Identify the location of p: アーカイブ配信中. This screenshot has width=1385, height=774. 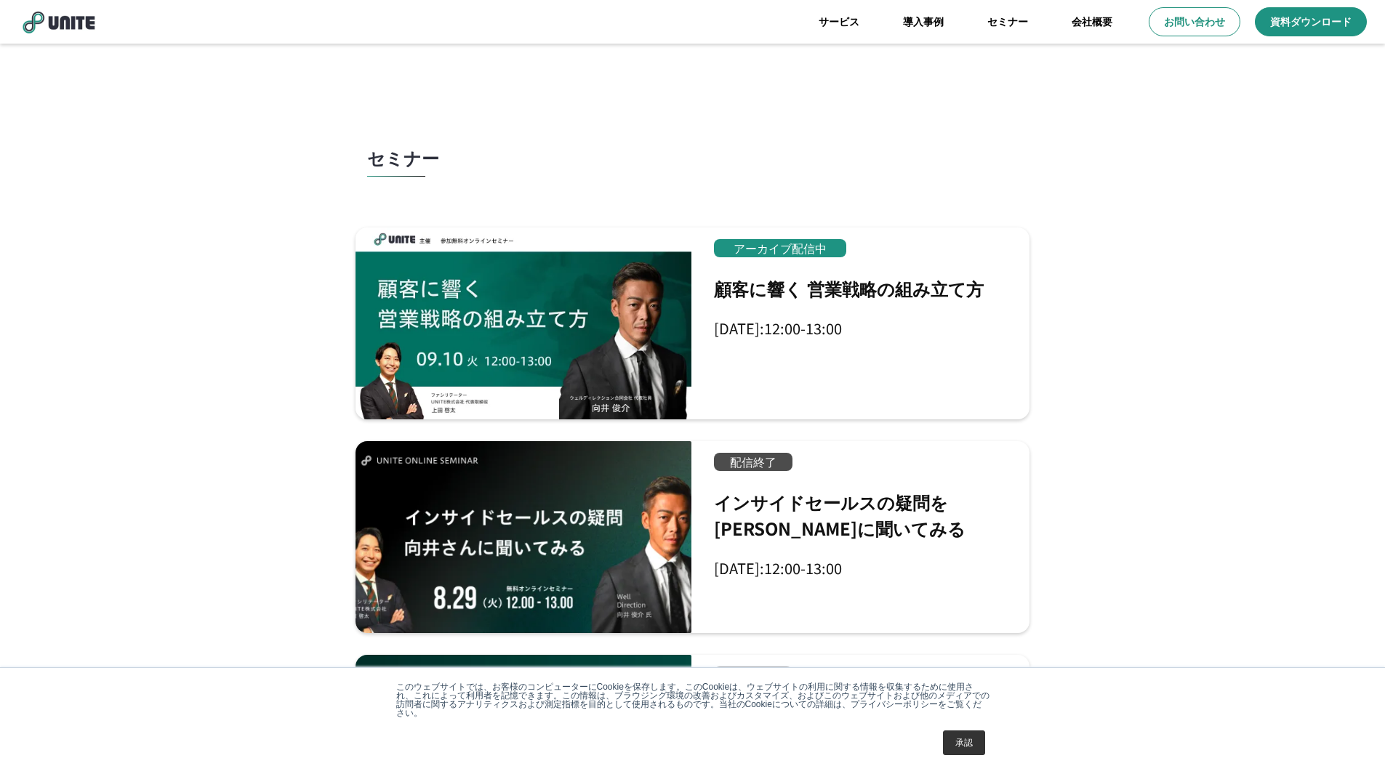
(780, 248).